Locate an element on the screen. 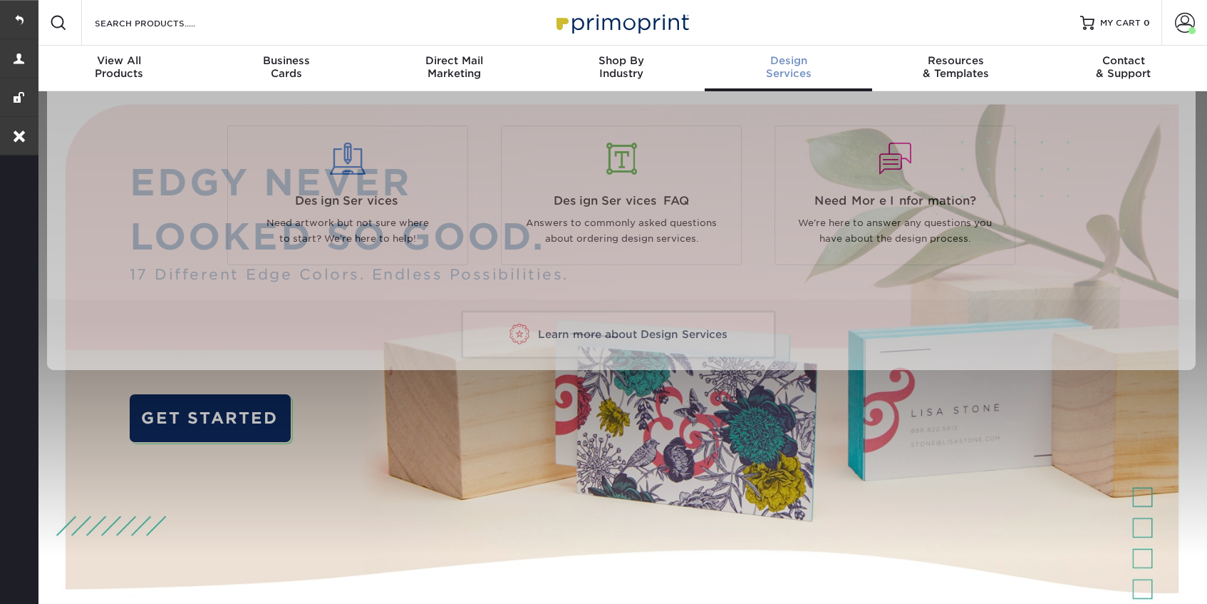 This screenshot has height=604, width=1207. span: Design is located at coordinates (788, 61).